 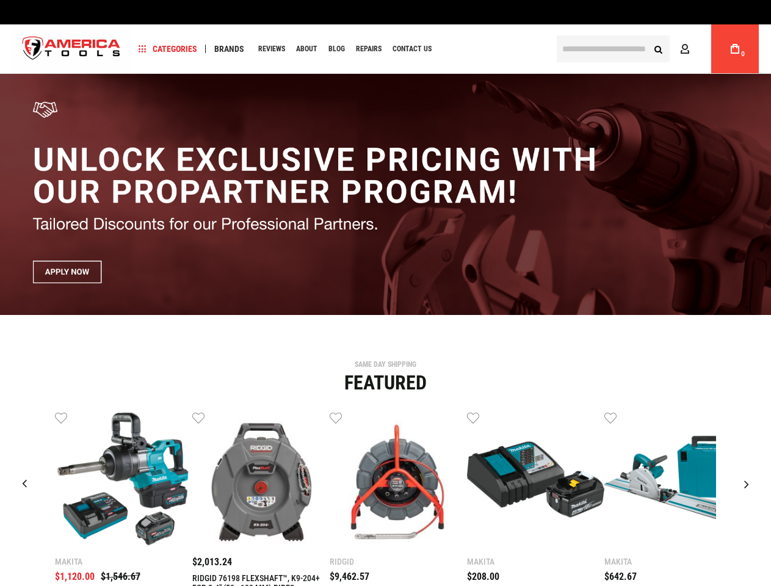 What do you see at coordinates (349, 576) in the screenshot?
I see `span: $9,462.57` at bounding box center [349, 576].